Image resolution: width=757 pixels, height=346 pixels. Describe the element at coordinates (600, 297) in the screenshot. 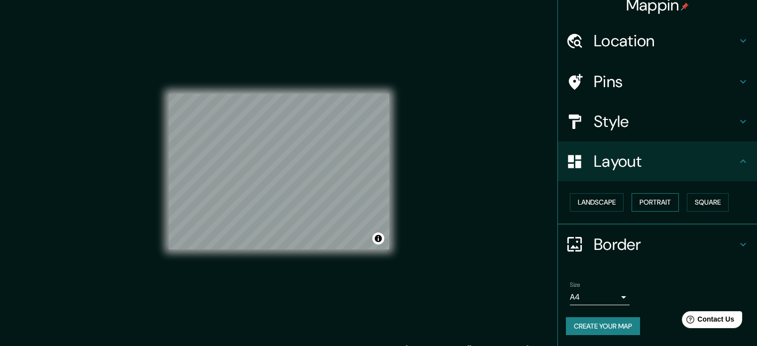

I see `div: A4` at that location.